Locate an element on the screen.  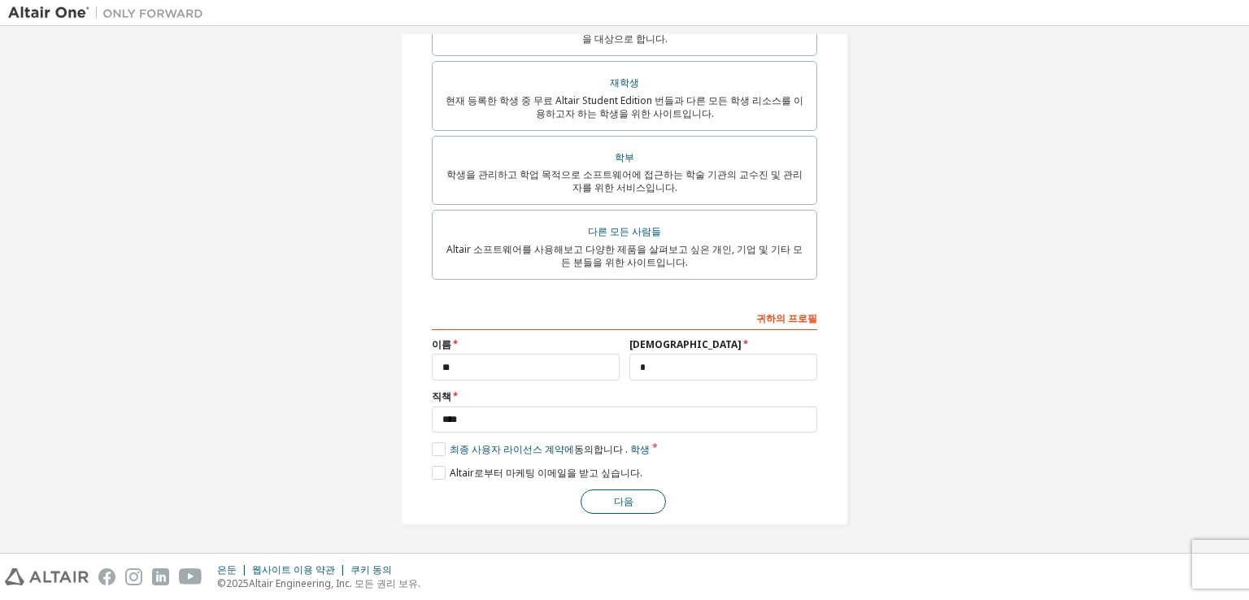
img: facebook.svg is located at coordinates (107, 577).